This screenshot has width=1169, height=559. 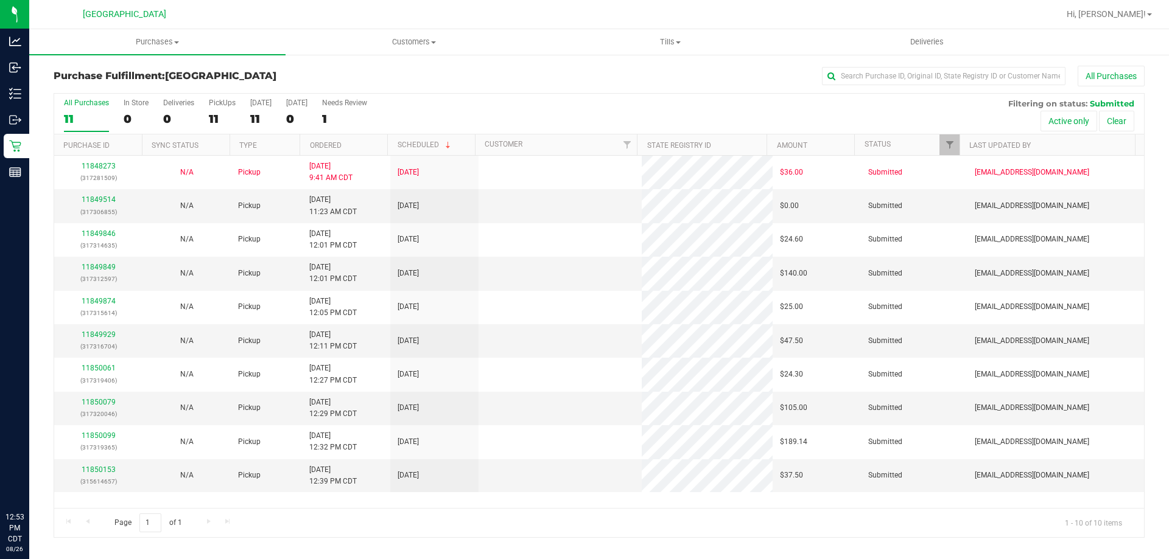 I want to click on a: 11849874, so click(x=99, y=301).